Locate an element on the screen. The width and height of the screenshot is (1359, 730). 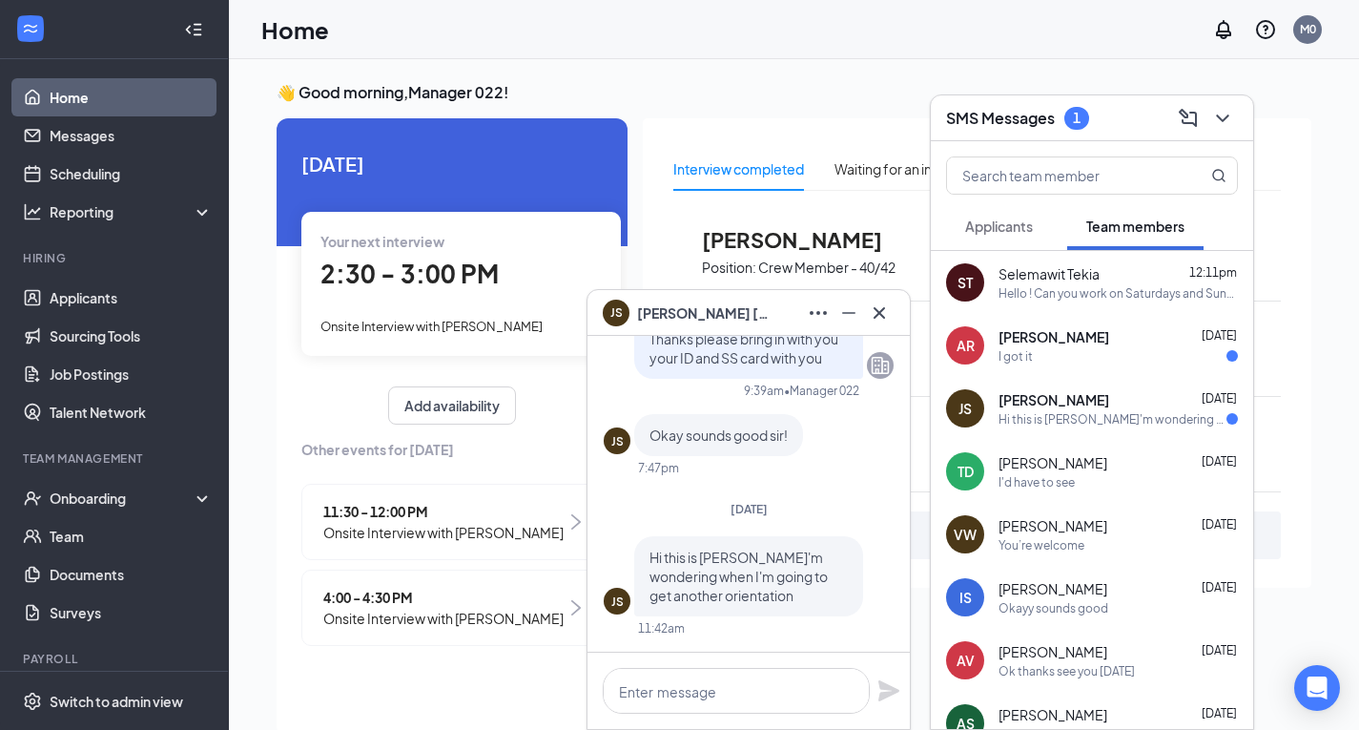
div: VW is located at coordinates (965, 534).